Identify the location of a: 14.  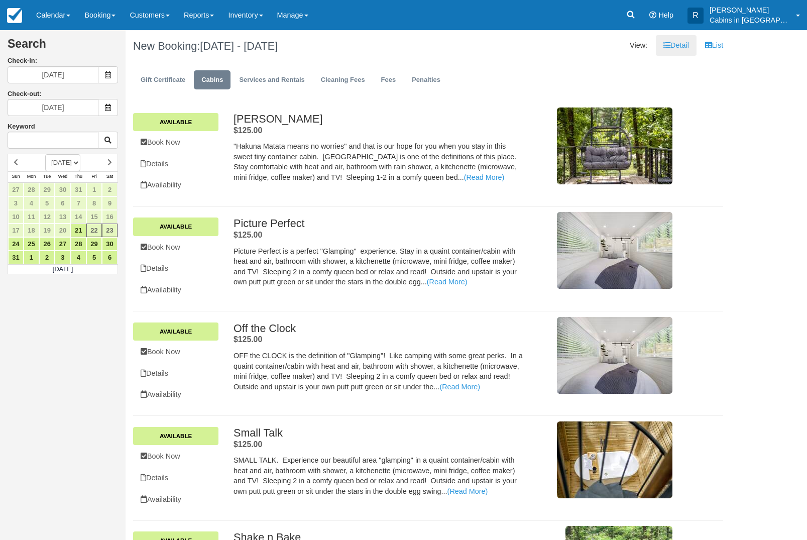
(78, 217).